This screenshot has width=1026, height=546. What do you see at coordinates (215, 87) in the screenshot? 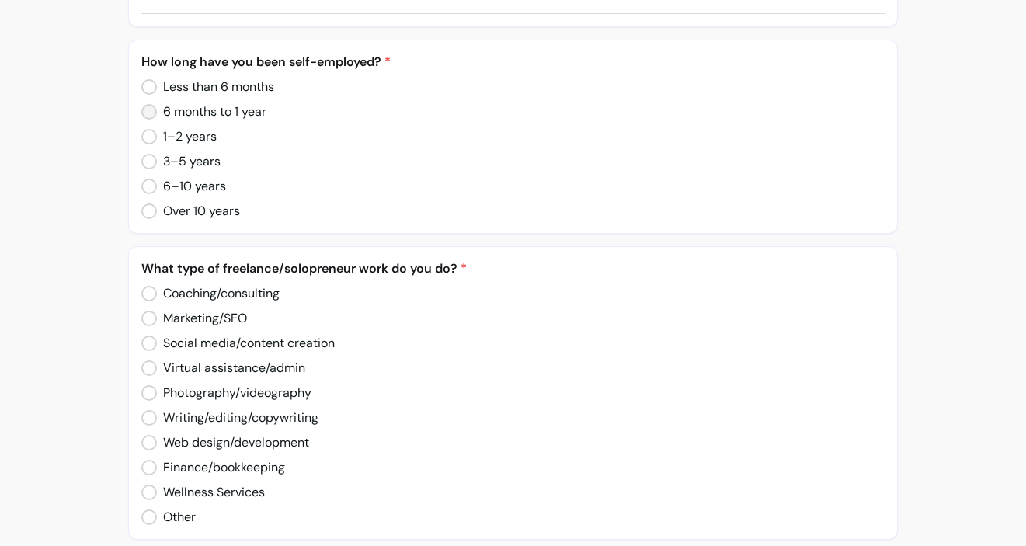
I see `input: Less than 6 months` at bounding box center [215, 87].